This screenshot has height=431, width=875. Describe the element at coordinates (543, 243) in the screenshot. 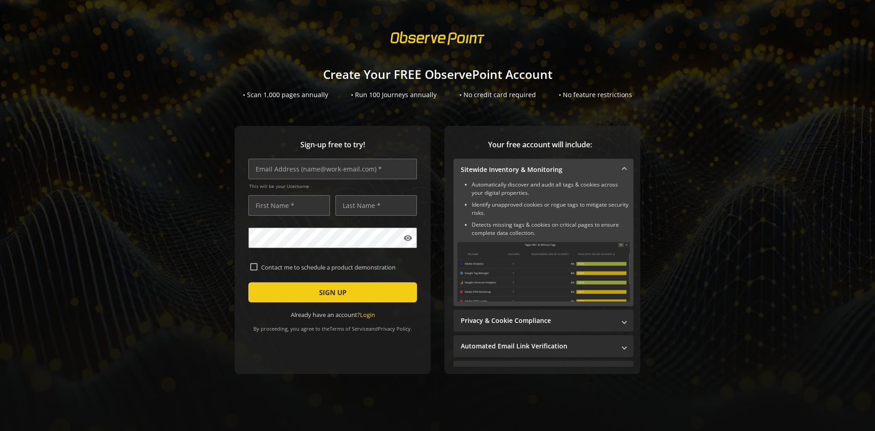

I see `div: Sitewide Inventory & Monitoring` at that location.